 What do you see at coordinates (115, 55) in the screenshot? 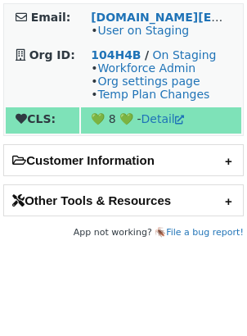
I see `strong: 104H4B` at bounding box center [115, 55].